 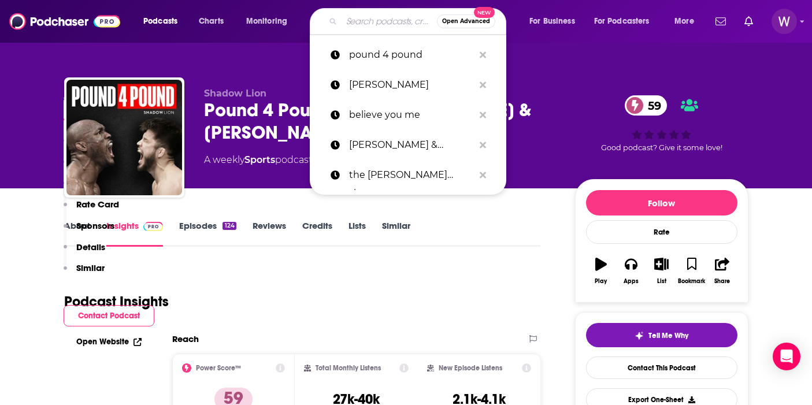 I want to click on span: More, so click(x=685, y=21).